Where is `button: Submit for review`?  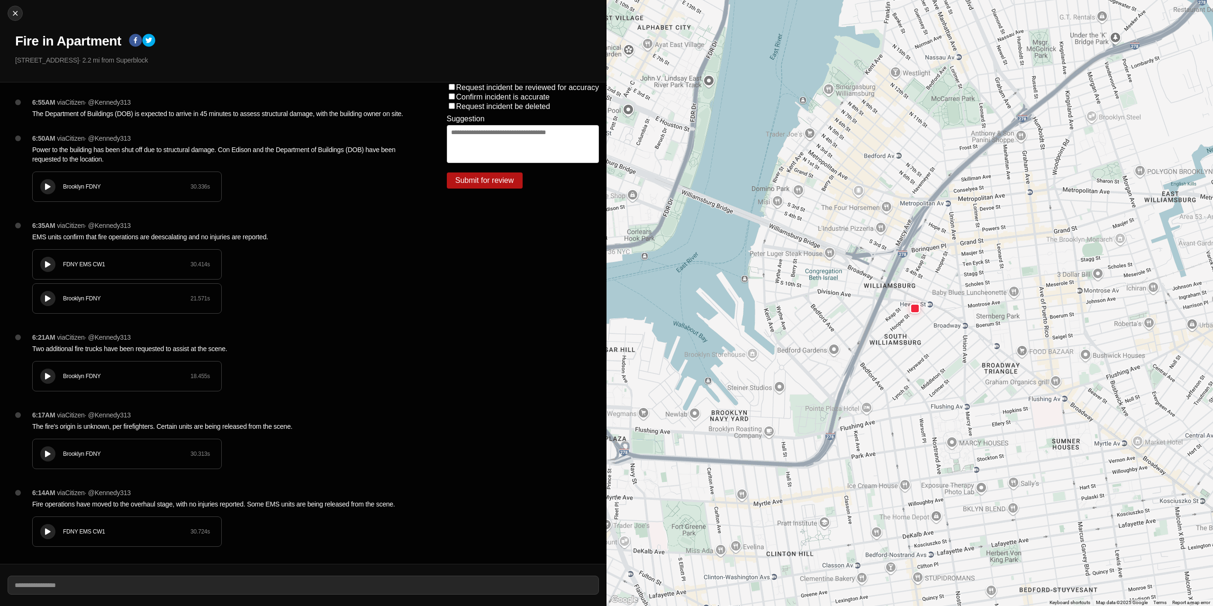 button: Submit for review is located at coordinates (485, 181).